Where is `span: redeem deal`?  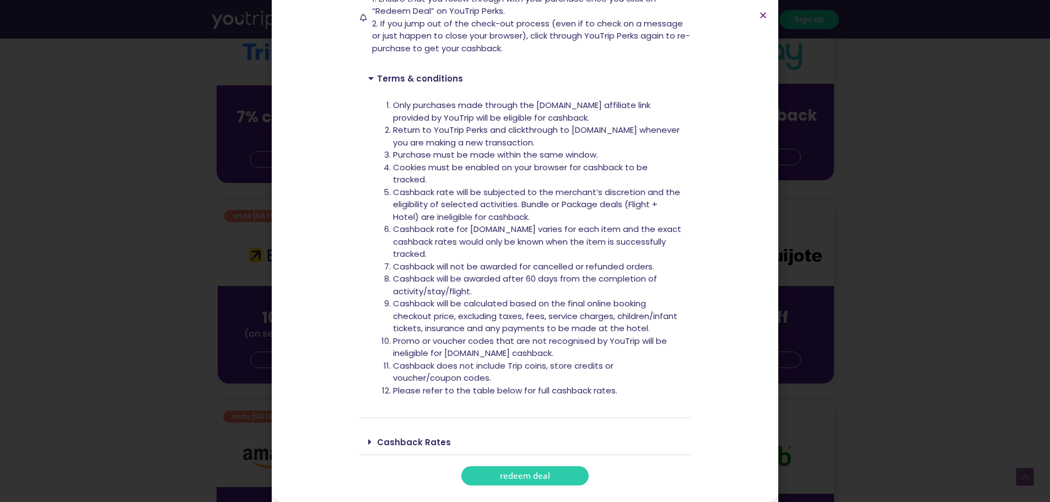
span: redeem deal is located at coordinates (525, 476).